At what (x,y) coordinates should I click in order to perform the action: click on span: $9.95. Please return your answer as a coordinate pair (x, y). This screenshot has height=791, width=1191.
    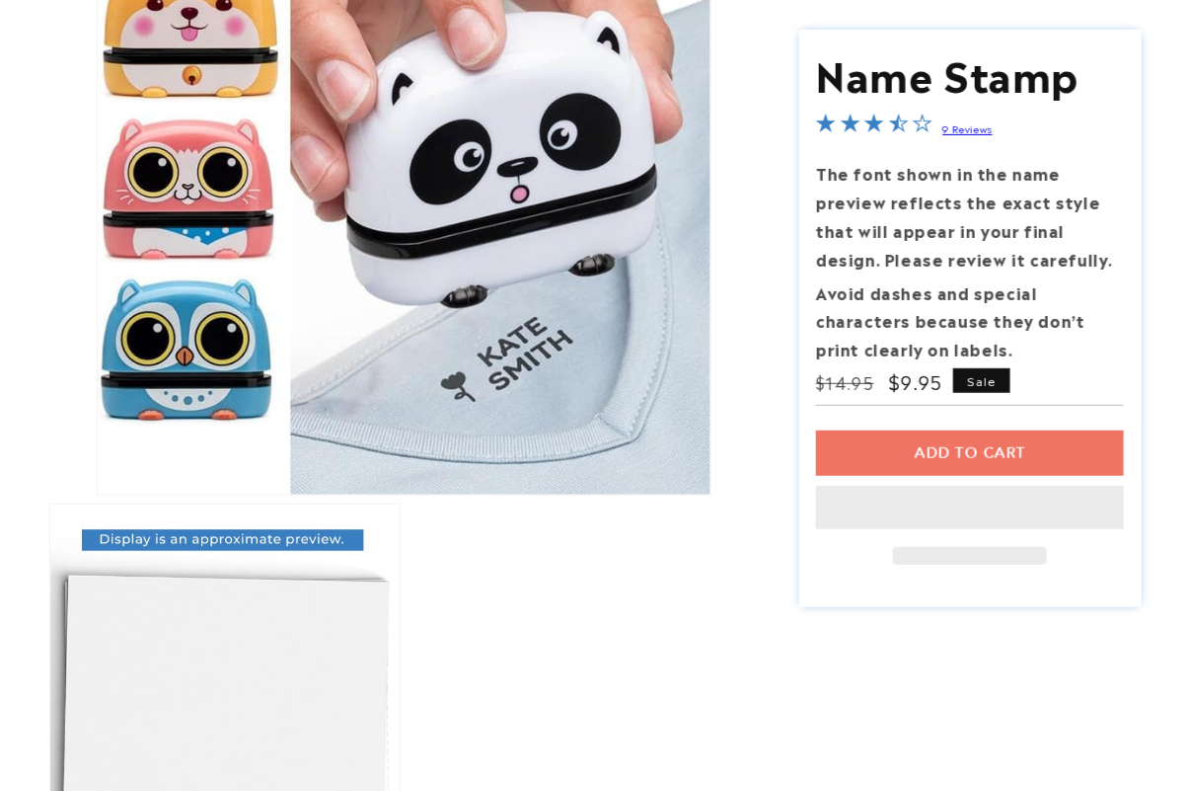
    Looking at the image, I should click on (916, 381).